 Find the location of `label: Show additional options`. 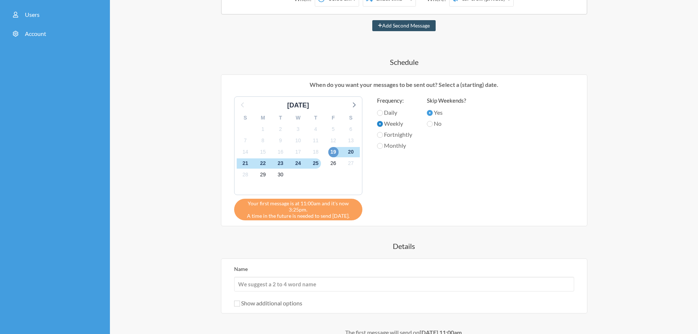

label: Show additional options is located at coordinates (268, 303).